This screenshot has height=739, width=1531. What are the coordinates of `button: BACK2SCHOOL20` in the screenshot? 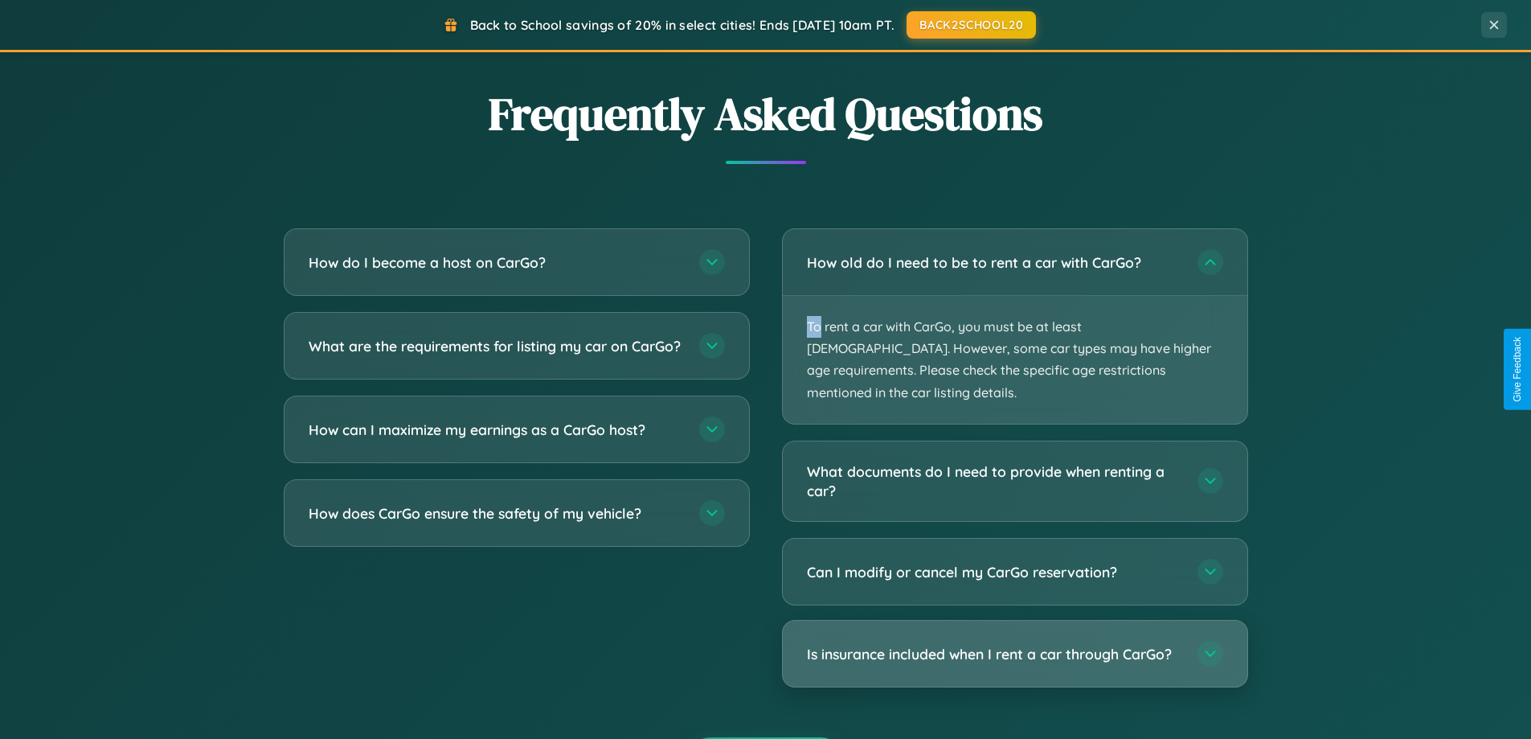 It's located at (971, 25).